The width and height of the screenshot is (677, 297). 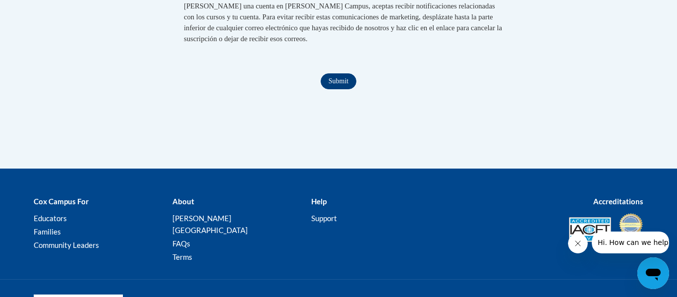 I want to click on img: Accredited IACET® Provider, so click(x=590, y=230).